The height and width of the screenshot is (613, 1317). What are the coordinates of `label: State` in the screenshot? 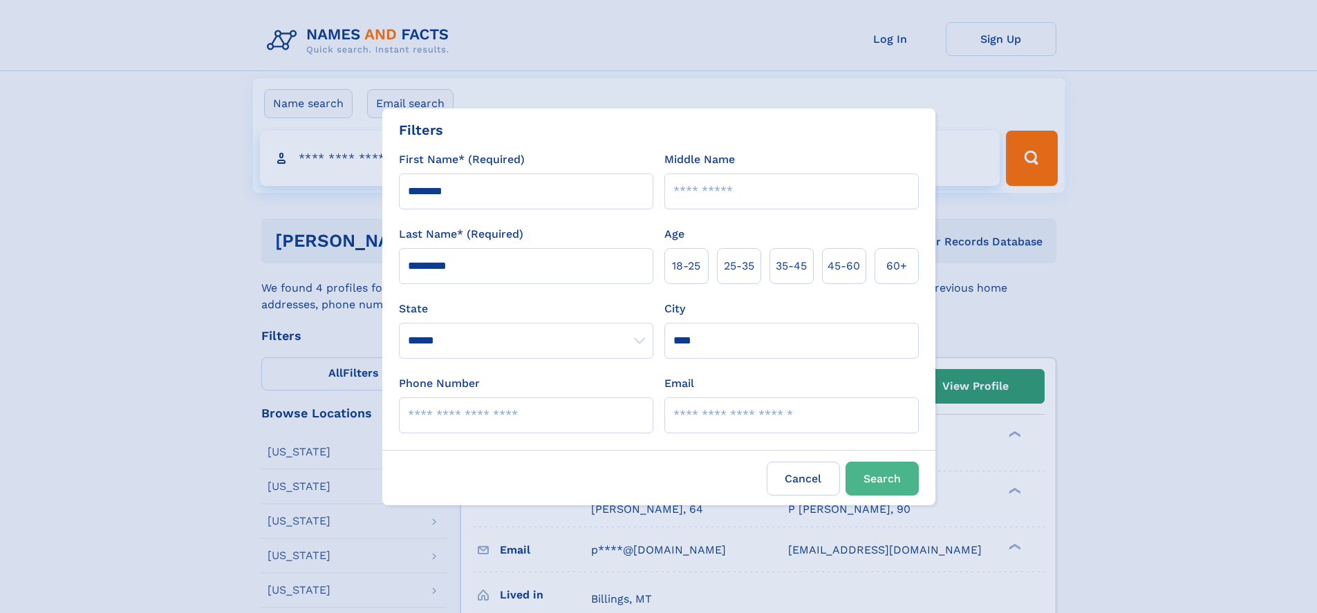 It's located at (526, 309).